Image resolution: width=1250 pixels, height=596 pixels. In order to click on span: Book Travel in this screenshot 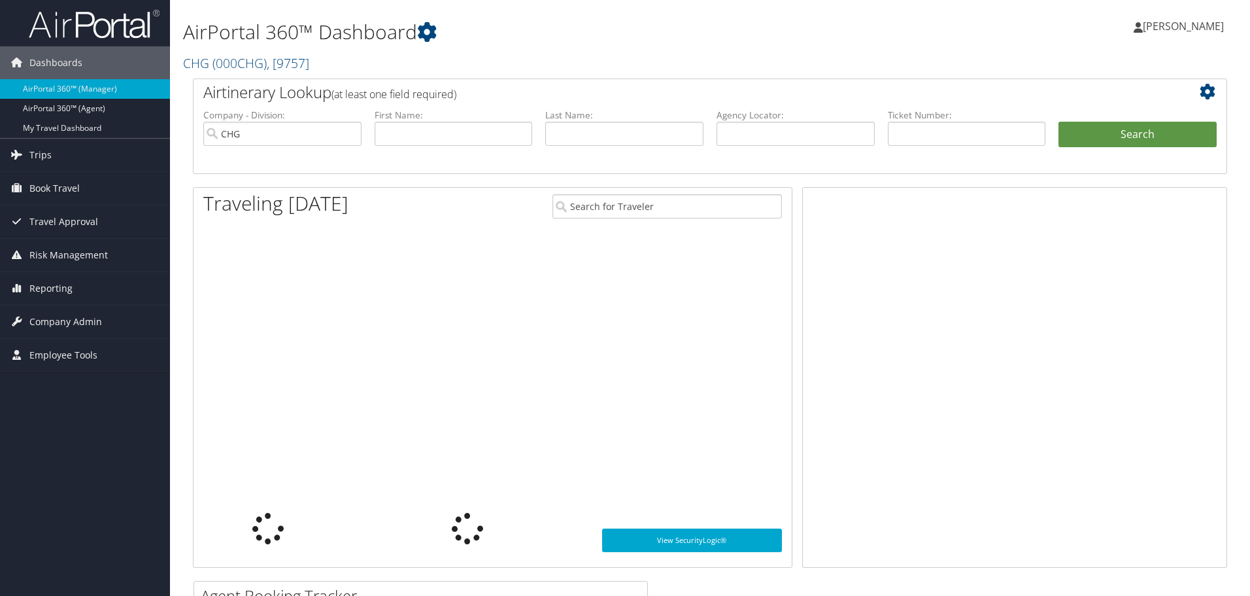, I will do `click(54, 188)`.